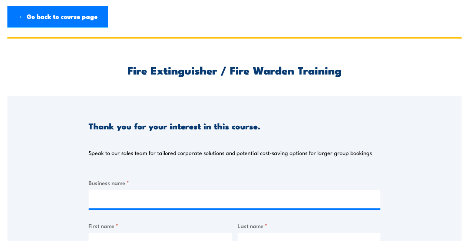 The height and width of the screenshot is (241, 469). I want to click on h3: Thank you for your interest in this course., so click(174, 126).